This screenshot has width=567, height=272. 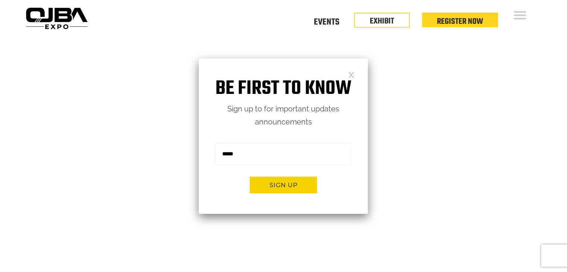 What do you see at coordinates (283, 185) in the screenshot?
I see `button: Sign up` at bounding box center [283, 185].